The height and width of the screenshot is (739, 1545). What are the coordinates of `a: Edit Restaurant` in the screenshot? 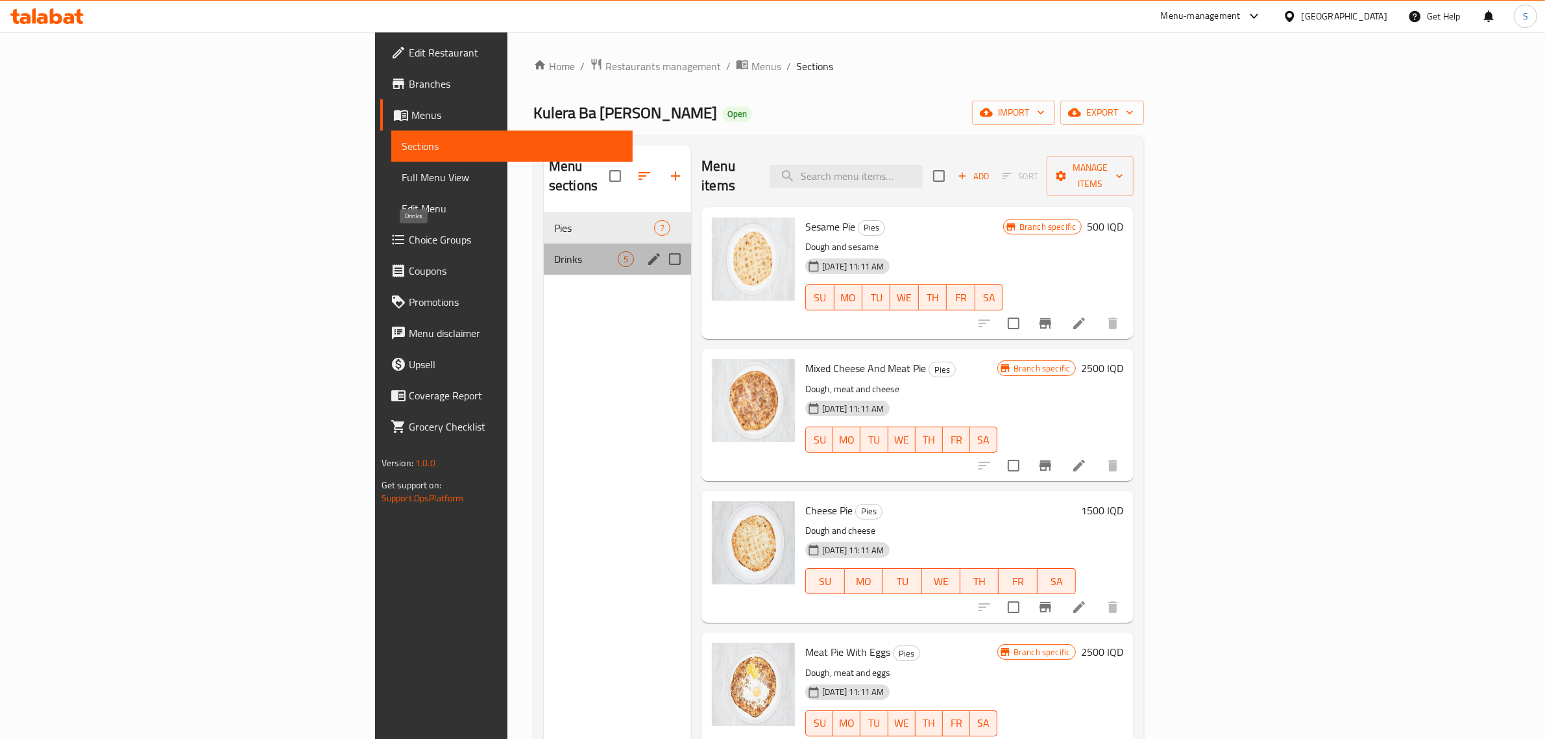 It's located at (507, 53).